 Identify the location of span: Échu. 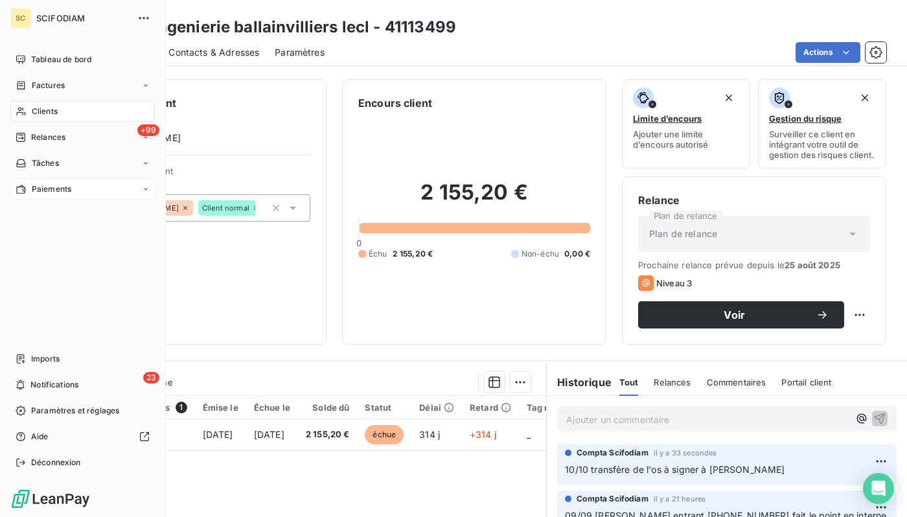
(378, 254).